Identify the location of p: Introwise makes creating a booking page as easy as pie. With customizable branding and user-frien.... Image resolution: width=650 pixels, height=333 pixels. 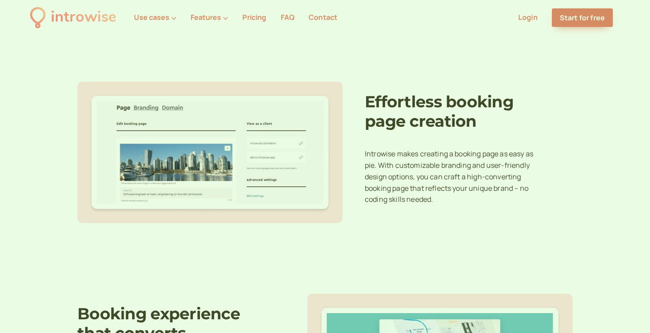
(453, 177).